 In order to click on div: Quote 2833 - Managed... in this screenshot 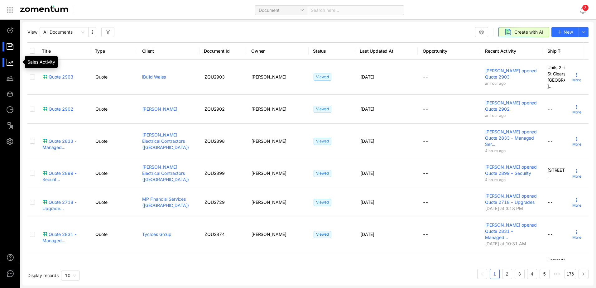, I will do `click(64, 144)`.